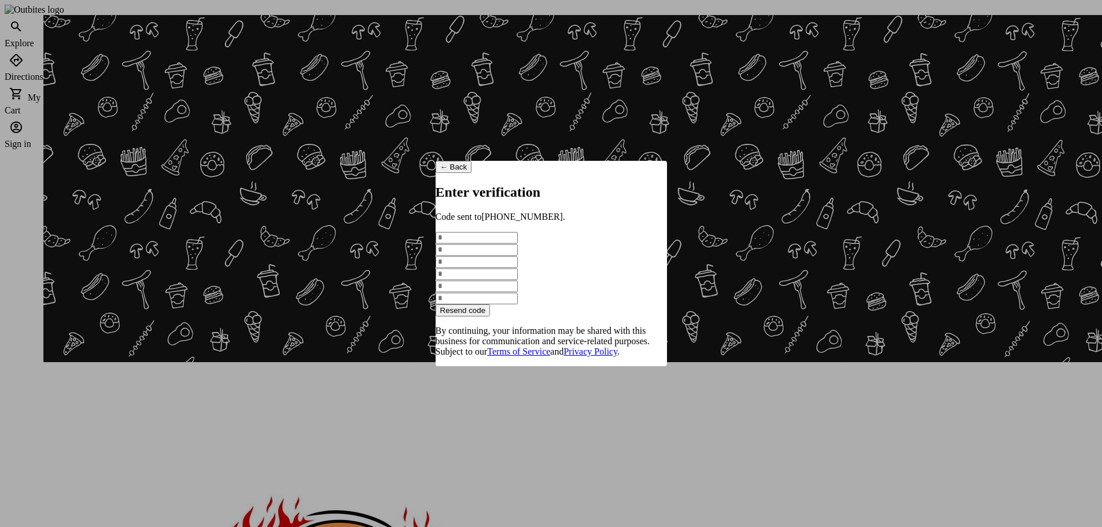 Image resolution: width=1102 pixels, height=527 pixels. I want to click on button: Resend code, so click(463, 310).